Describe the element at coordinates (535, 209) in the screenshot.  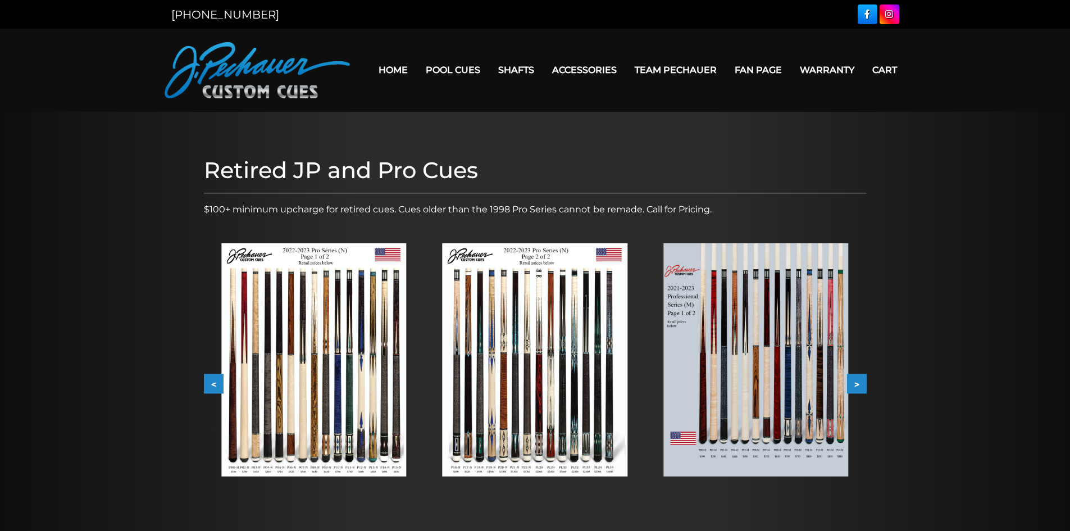
I see `p: $100+ minimum upcharge for retired cues. Cues older than the 1998 Pro Series cannot be remade. Ca...` at that location.